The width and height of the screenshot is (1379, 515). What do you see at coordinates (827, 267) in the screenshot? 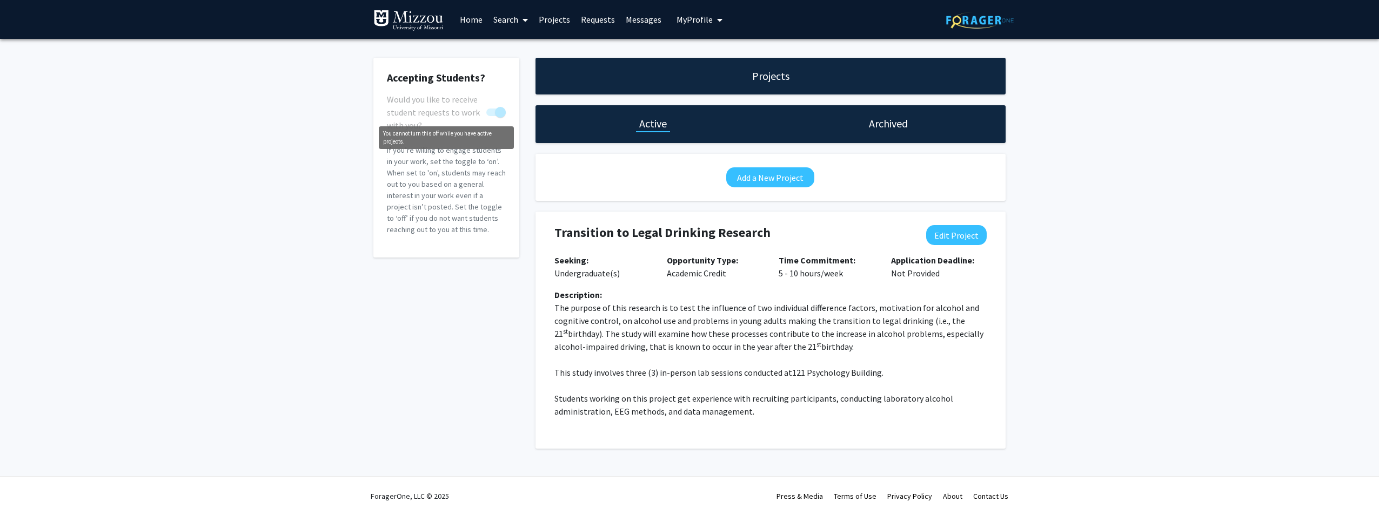
I see `p: 5 - 10 hours/week` at bounding box center [827, 267].